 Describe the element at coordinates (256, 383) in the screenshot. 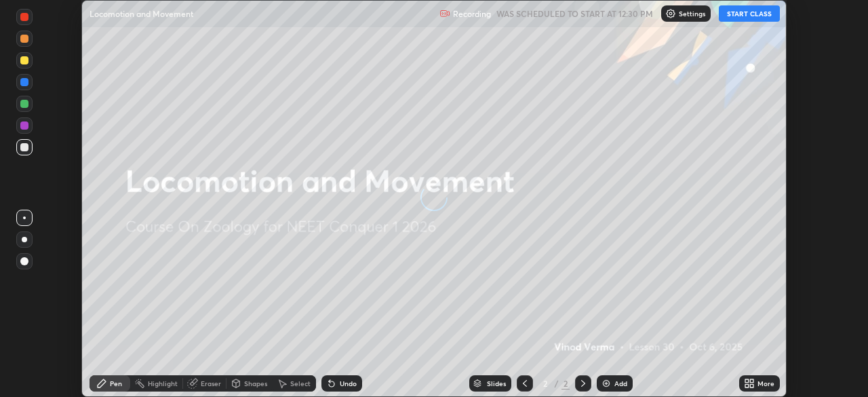

I see `div: Shapes` at that location.